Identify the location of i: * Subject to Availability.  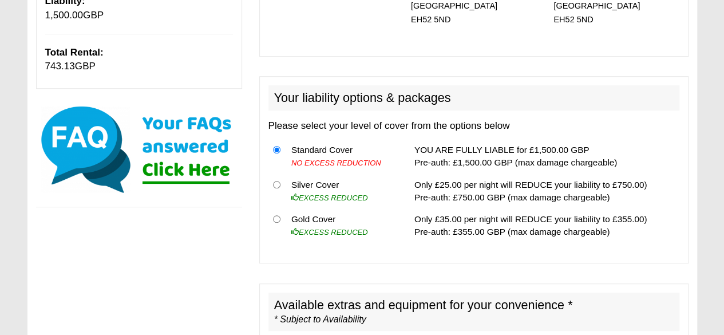
(320, 319).